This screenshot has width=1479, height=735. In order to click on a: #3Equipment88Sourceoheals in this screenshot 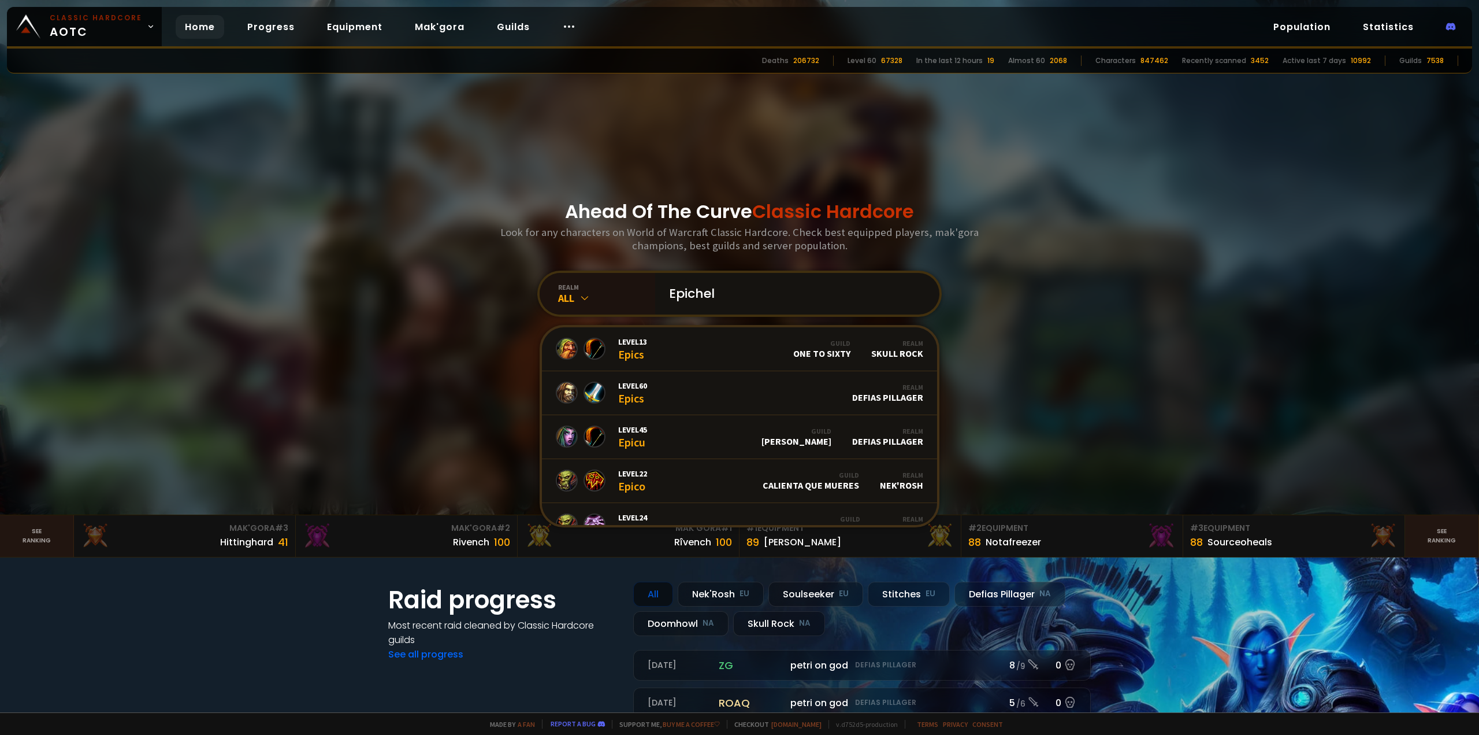, I will do `click(1295, 536)`.